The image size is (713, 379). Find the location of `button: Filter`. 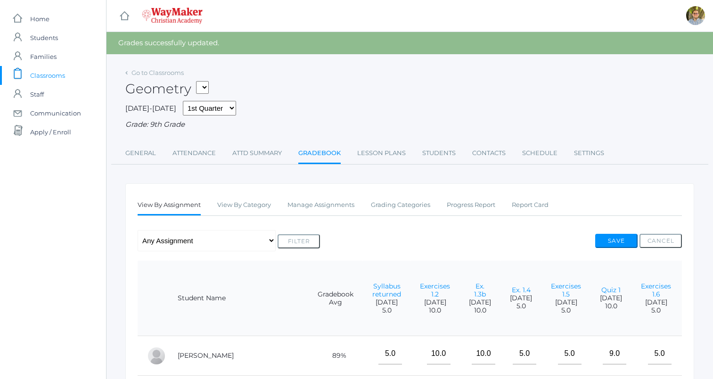

button: Filter is located at coordinates (299, 241).